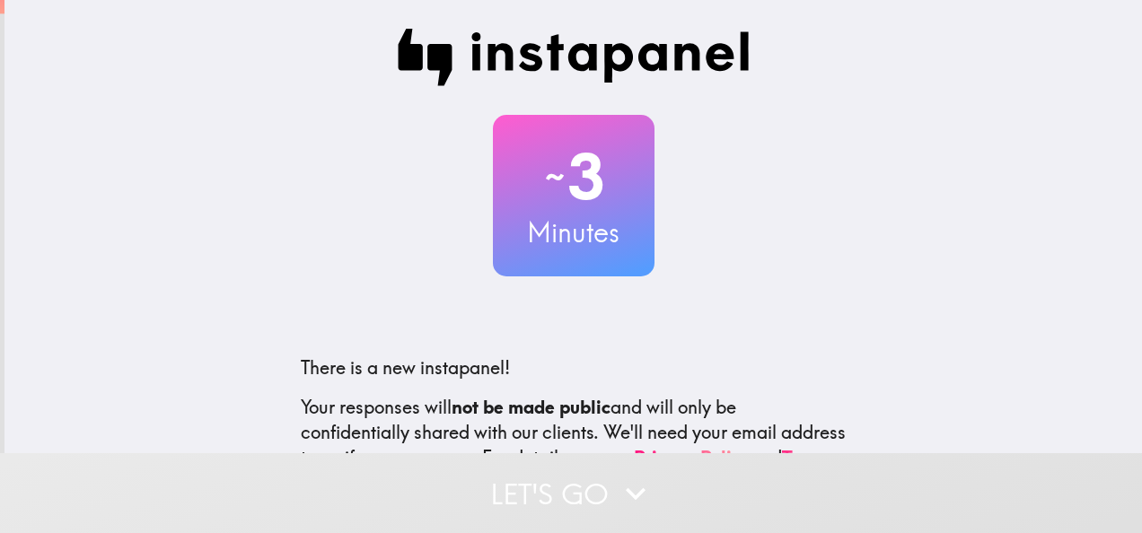 The width and height of the screenshot is (1142, 533). What do you see at coordinates (531, 407) in the screenshot?
I see `b: not be made public` at bounding box center [531, 407].